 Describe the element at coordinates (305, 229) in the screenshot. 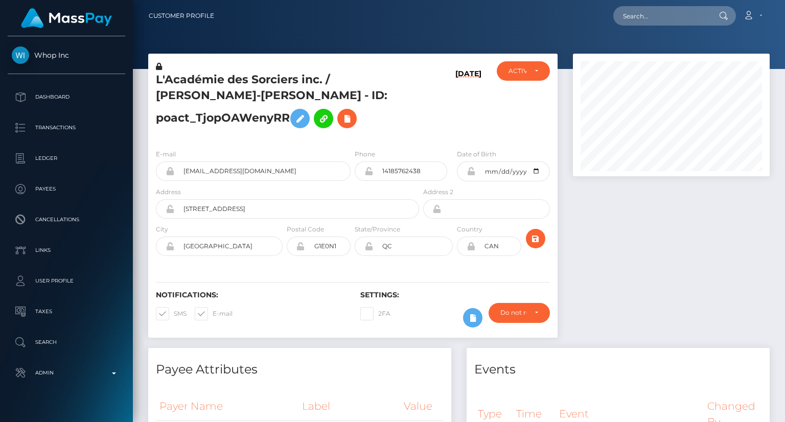

I see `label: Postal Code` at that location.